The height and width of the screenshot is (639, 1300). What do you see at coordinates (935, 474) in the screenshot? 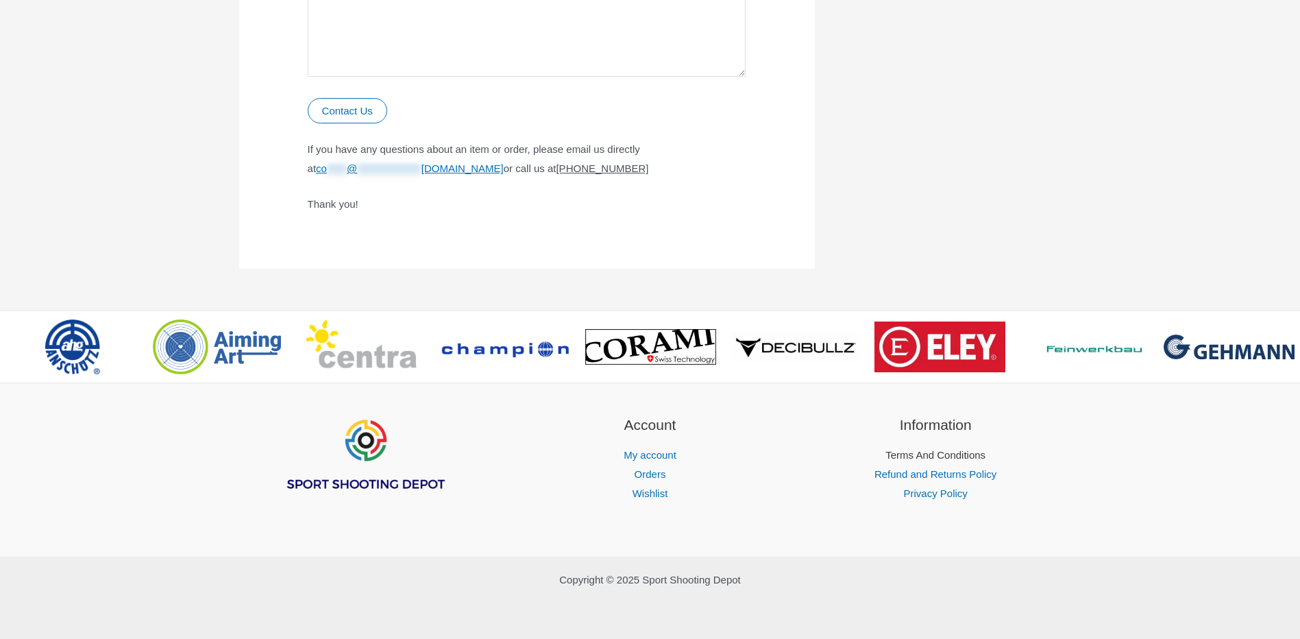
I see `nav: Information` at bounding box center [935, 474].